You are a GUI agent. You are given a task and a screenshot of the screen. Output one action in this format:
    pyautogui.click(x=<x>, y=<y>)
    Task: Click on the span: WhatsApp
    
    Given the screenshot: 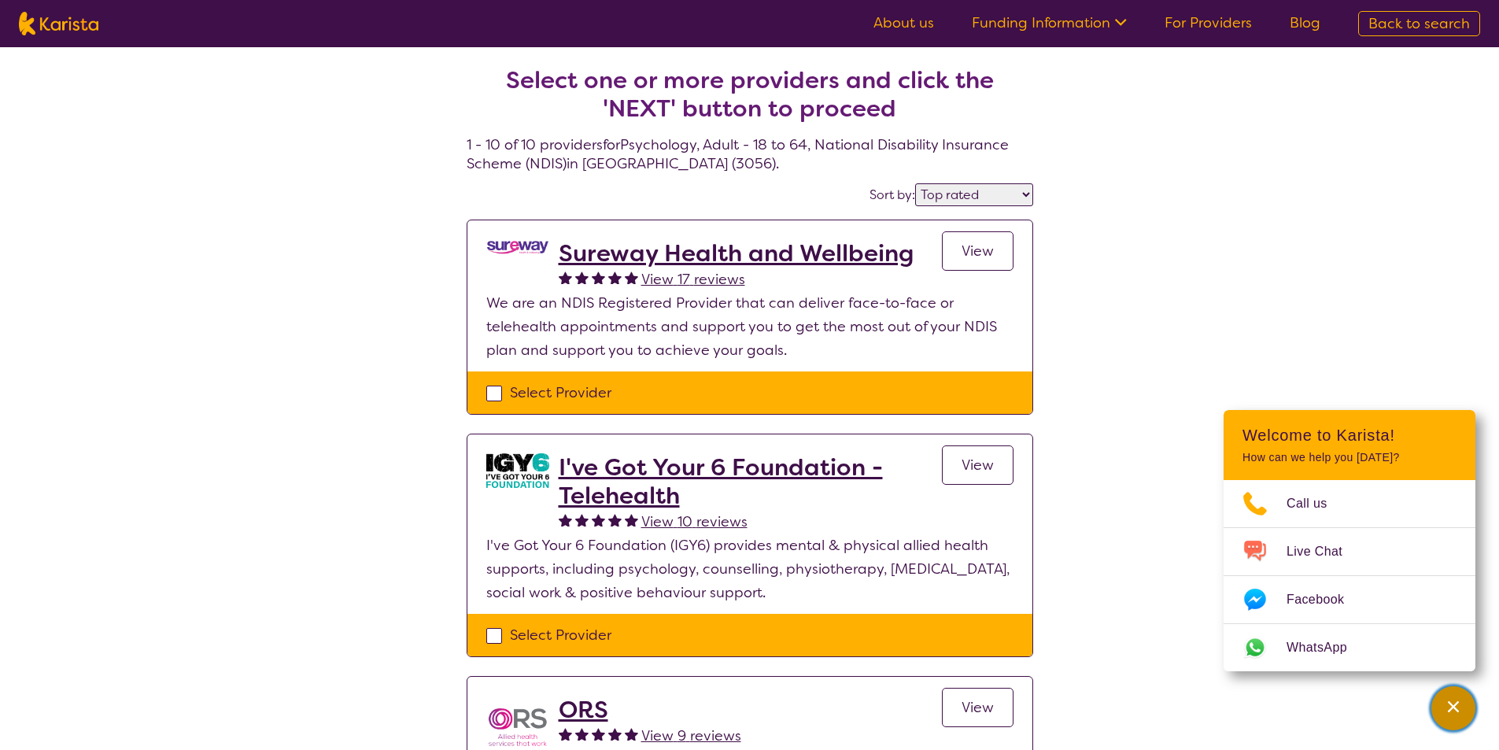 What is the action you would take?
    pyautogui.click(x=1326, y=648)
    